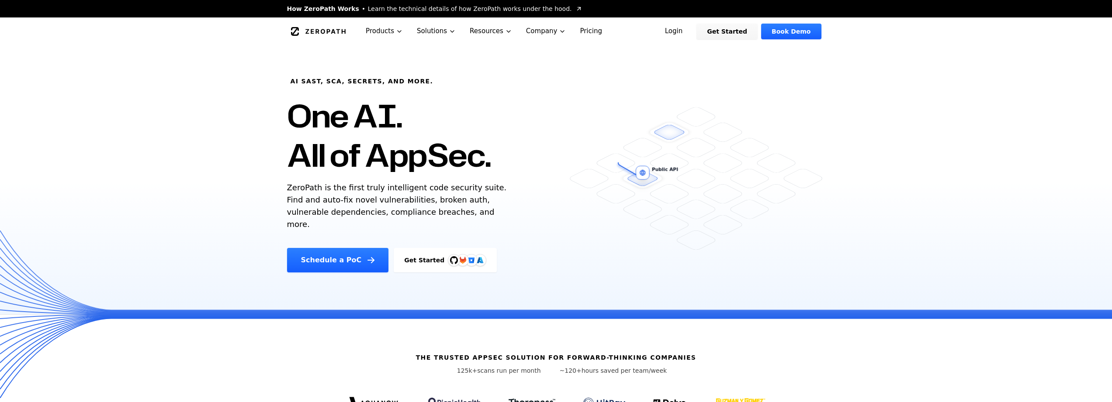 The width and height of the screenshot is (1112, 402). Describe the element at coordinates (571, 371) in the screenshot. I see `span: ~120+` at that location.